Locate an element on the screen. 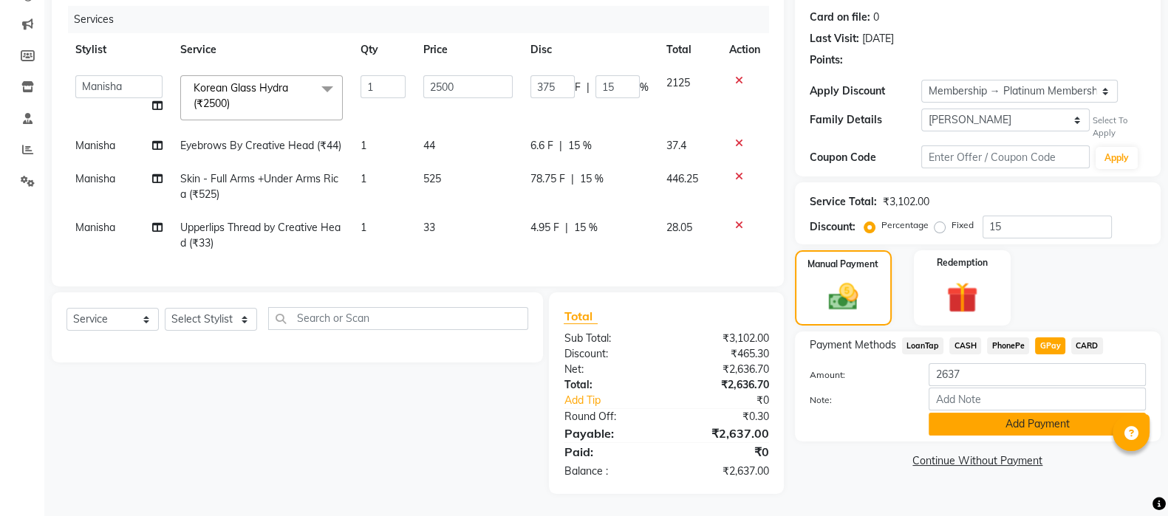 The image size is (1168, 516). span: 78.75 F is located at coordinates (547, 179).